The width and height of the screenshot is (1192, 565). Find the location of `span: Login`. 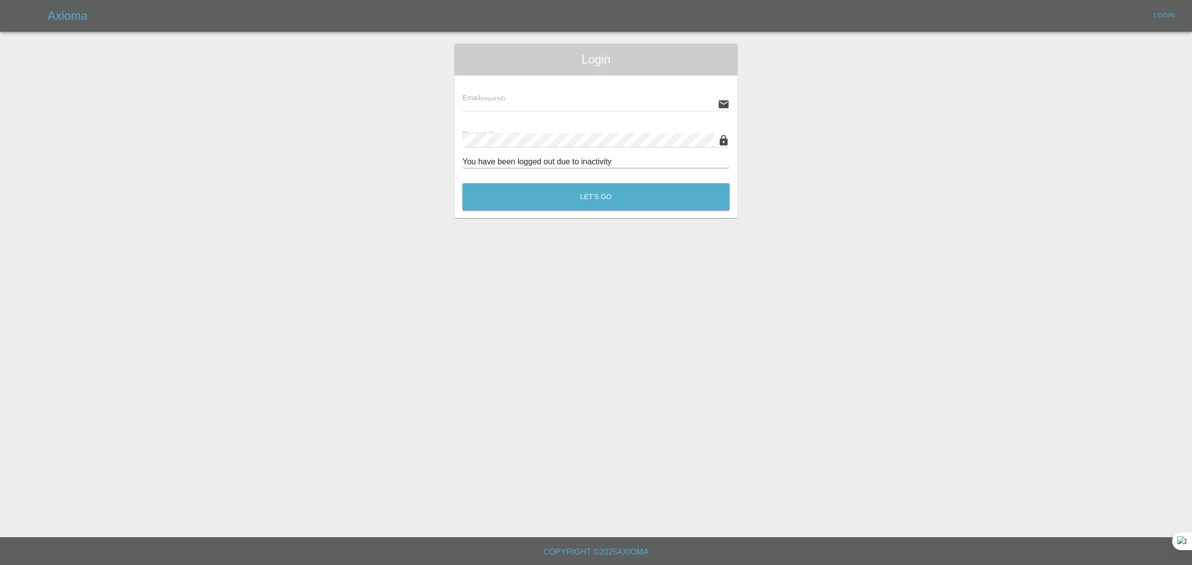

span: Login is located at coordinates (596, 60).